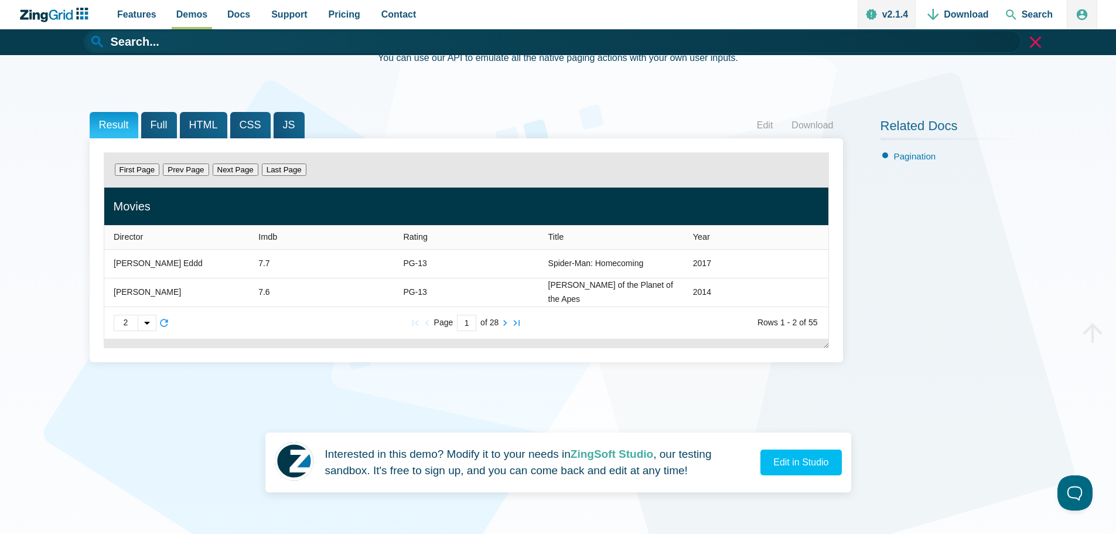 The width and height of the screenshot is (1116, 534). What do you see at coordinates (159, 125) in the screenshot?
I see `span: Full` at bounding box center [159, 125].